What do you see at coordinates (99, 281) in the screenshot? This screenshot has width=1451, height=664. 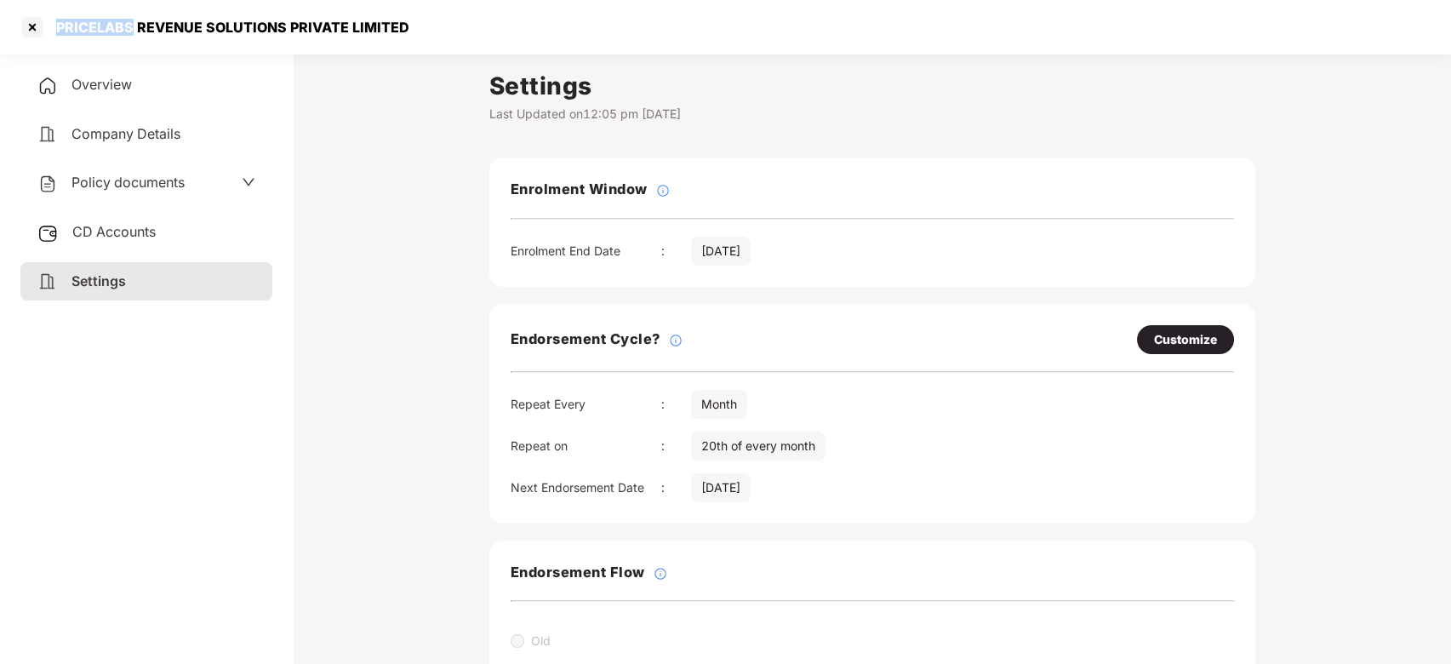 I see `span: Settings` at bounding box center [99, 281].